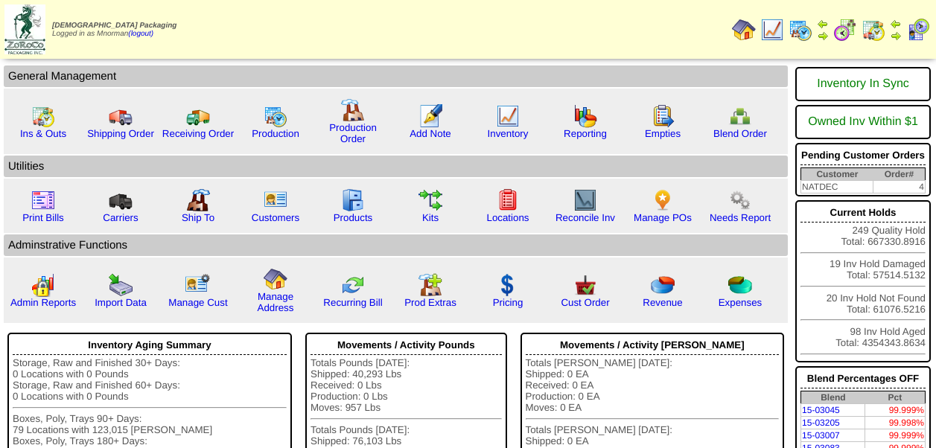  What do you see at coordinates (121, 116) in the screenshot?
I see `img: truck.gif` at bounding box center [121, 116].